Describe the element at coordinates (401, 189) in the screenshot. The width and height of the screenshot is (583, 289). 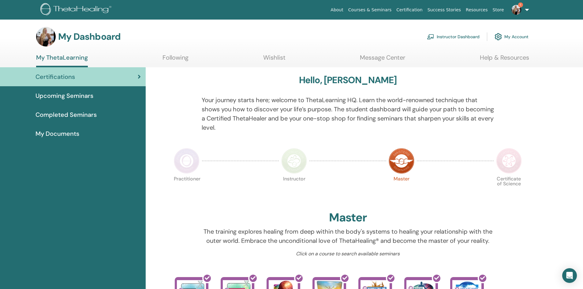
I see `p: Master` at that location.